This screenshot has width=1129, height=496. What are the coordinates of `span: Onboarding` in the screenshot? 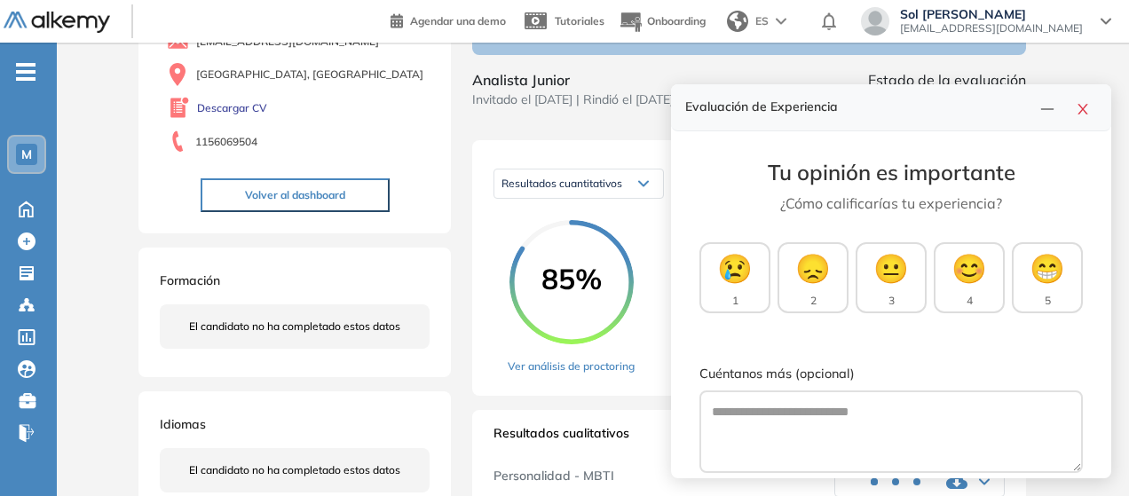 It's located at (676, 20).